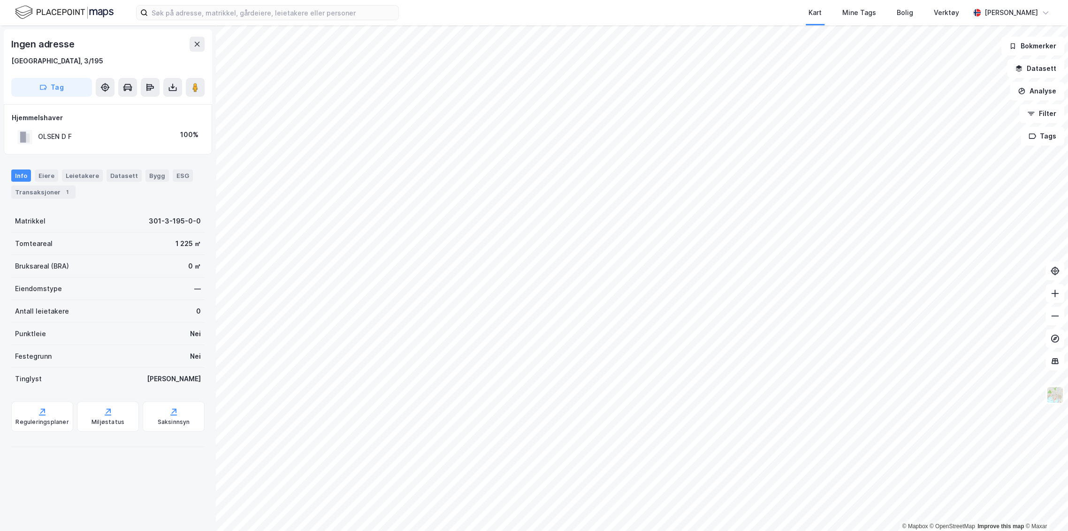 The width and height of the screenshot is (1068, 531). What do you see at coordinates (82, 176) in the screenshot?
I see `div: Leietakere` at bounding box center [82, 176].